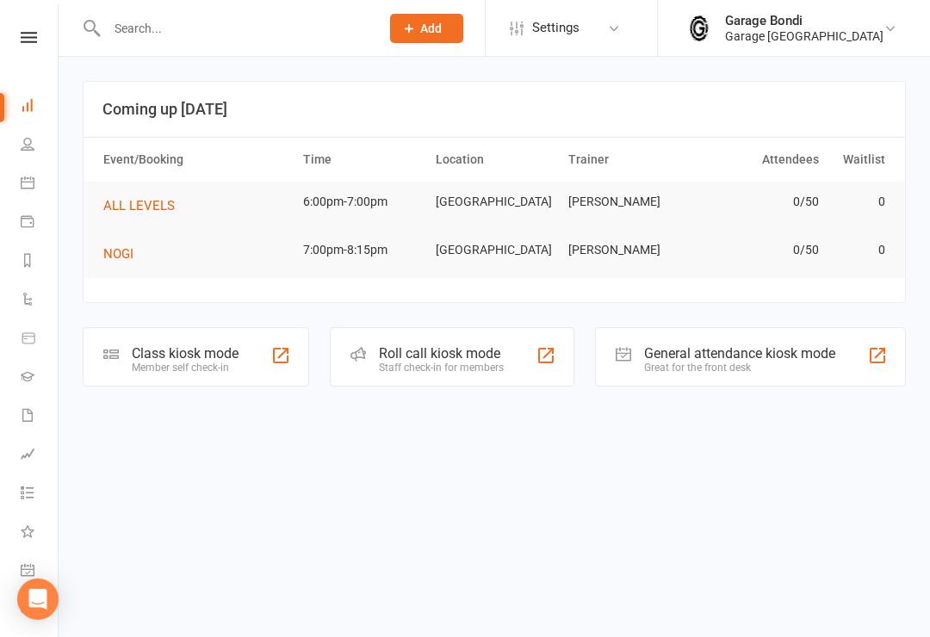 The height and width of the screenshot is (637, 930). What do you see at coordinates (362, 159) in the screenshot?
I see `th: Time` at bounding box center [362, 159].